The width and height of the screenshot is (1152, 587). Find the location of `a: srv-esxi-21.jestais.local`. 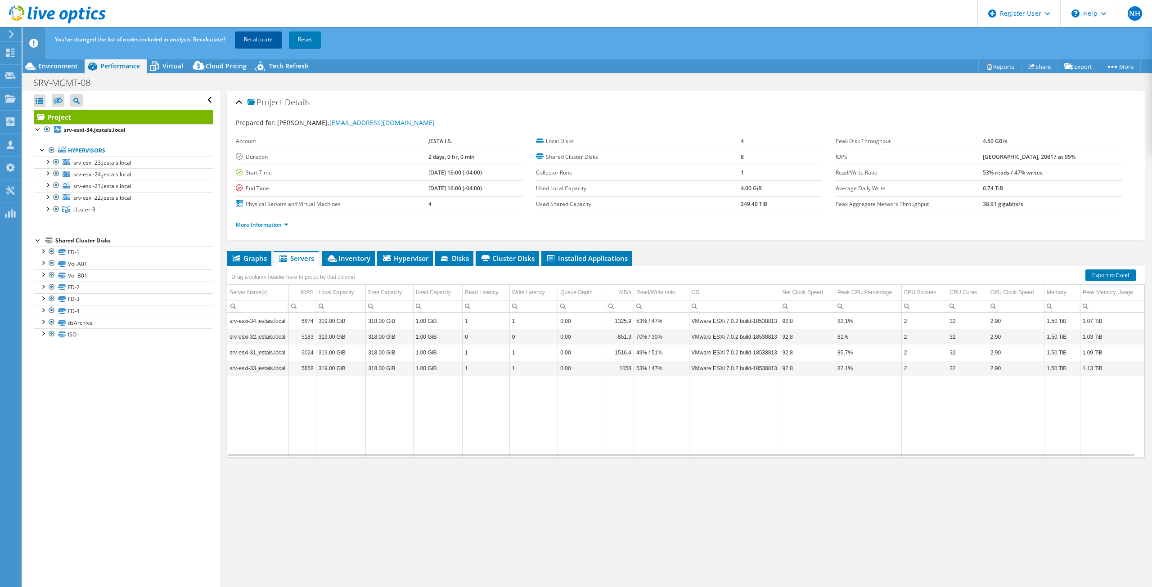

a: srv-esxi-21.jestais.local is located at coordinates (123, 186).